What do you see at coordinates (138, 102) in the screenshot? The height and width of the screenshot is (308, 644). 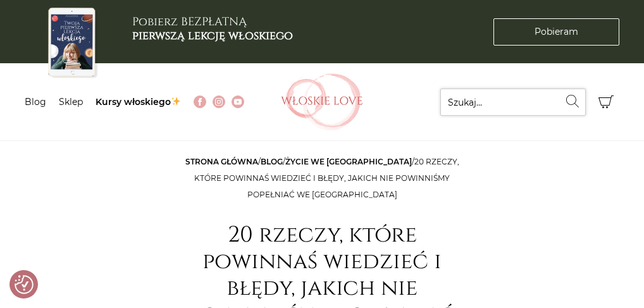 I see `a: Kursy włoskiego` at bounding box center [138, 102].